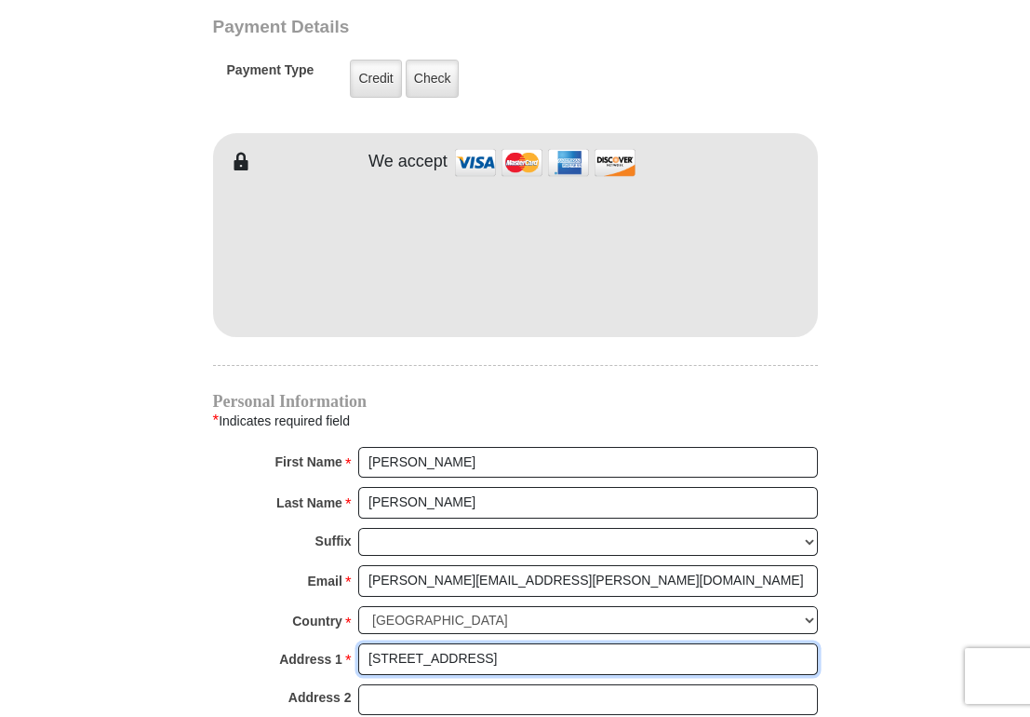  Describe the element at coordinates (271, 74) in the screenshot. I see `h5: Payment Type` at that location.